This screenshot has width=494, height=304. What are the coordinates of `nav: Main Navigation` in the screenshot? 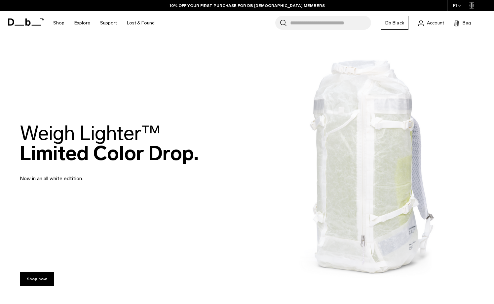 It's located at (104, 23).